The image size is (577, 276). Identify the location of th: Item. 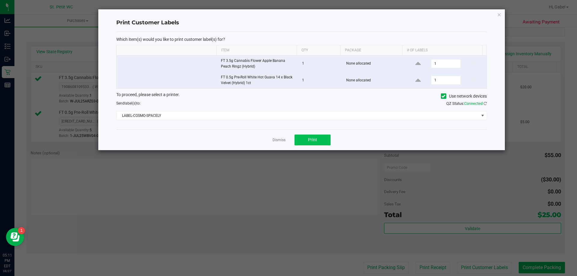
(256, 50).